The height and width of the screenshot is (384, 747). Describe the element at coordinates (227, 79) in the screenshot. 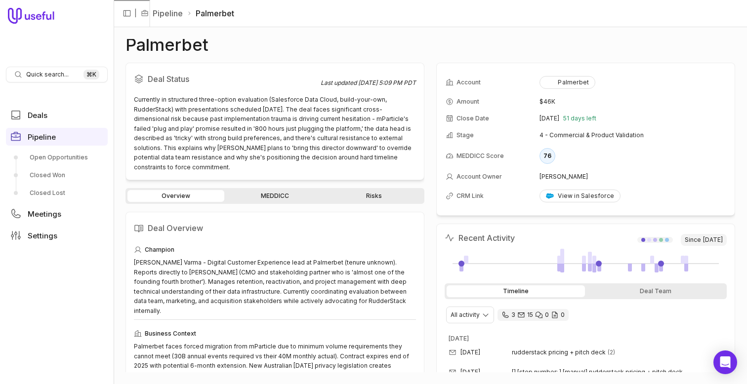

I see `h2: Deal Status` at that location.